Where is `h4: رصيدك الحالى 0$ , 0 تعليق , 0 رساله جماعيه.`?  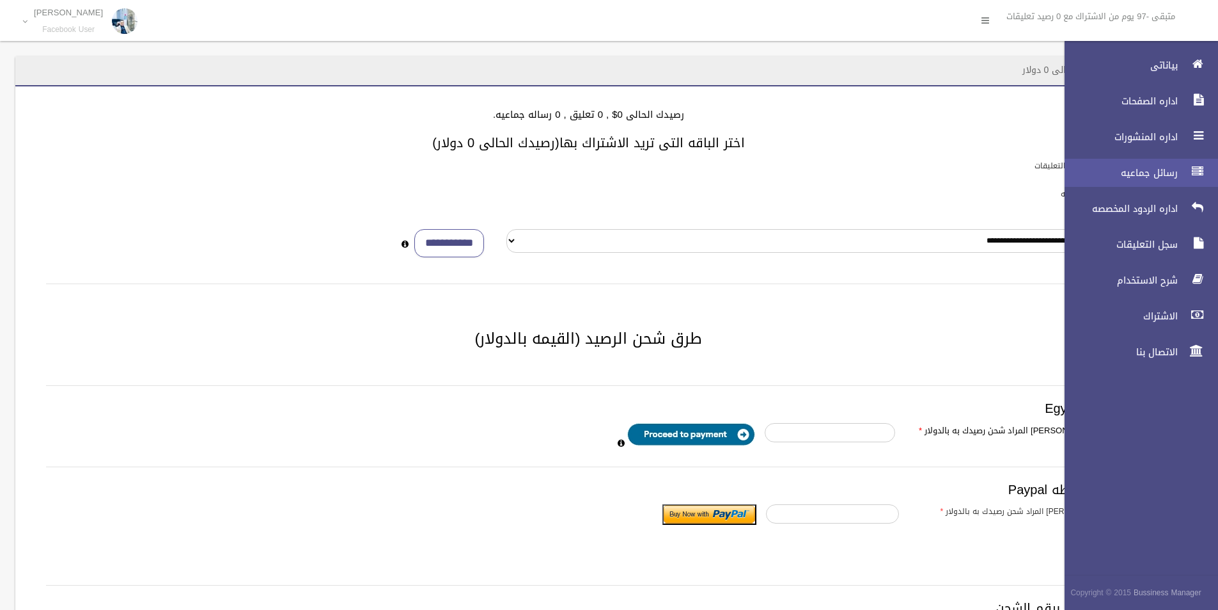
h4: رصيدك الحالى 0$ , 0 تعليق , 0 رساله جماعيه. is located at coordinates (588, 114).